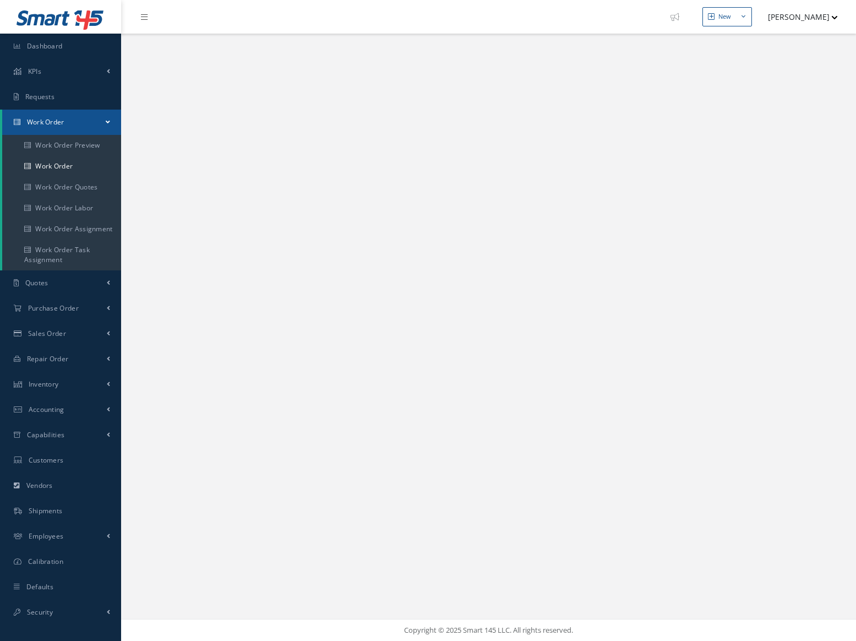 The height and width of the screenshot is (641, 856). Describe the element at coordinates (46, 409) in the screenshot. I see `span: Accounting` at that location.